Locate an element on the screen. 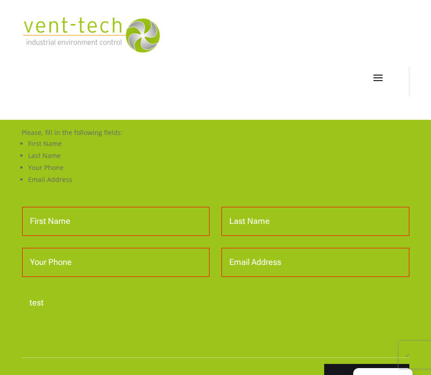 This screenshot has height=375, width=431. input: Your Phone is located at coordinates (116, 262).